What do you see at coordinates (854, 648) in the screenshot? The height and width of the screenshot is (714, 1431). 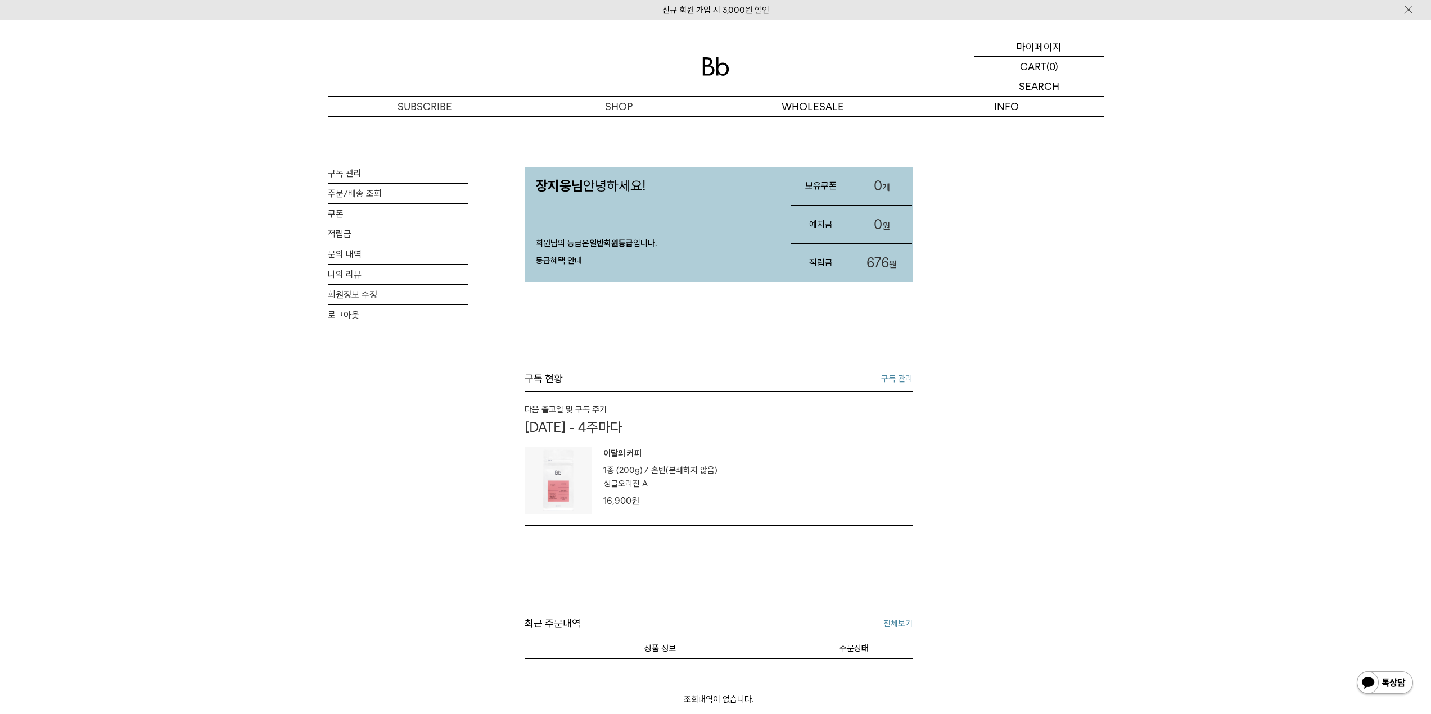 I see `th: 주문상태` at bounding box center [854, 648].